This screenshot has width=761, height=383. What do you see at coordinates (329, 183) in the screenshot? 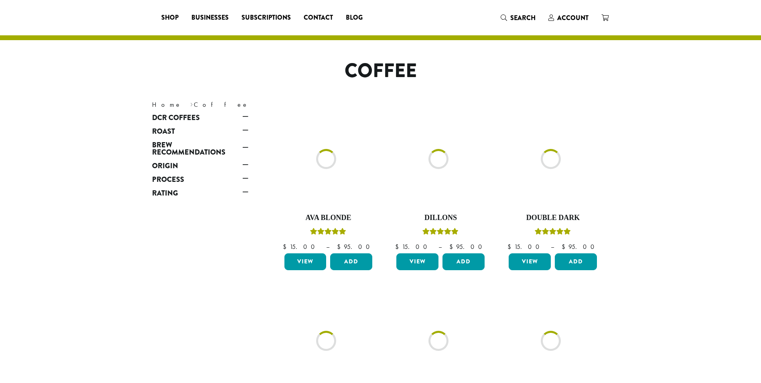
I see `a: Ava BlondeRated 5.00 out of 5` at bounding box center [329, 183].